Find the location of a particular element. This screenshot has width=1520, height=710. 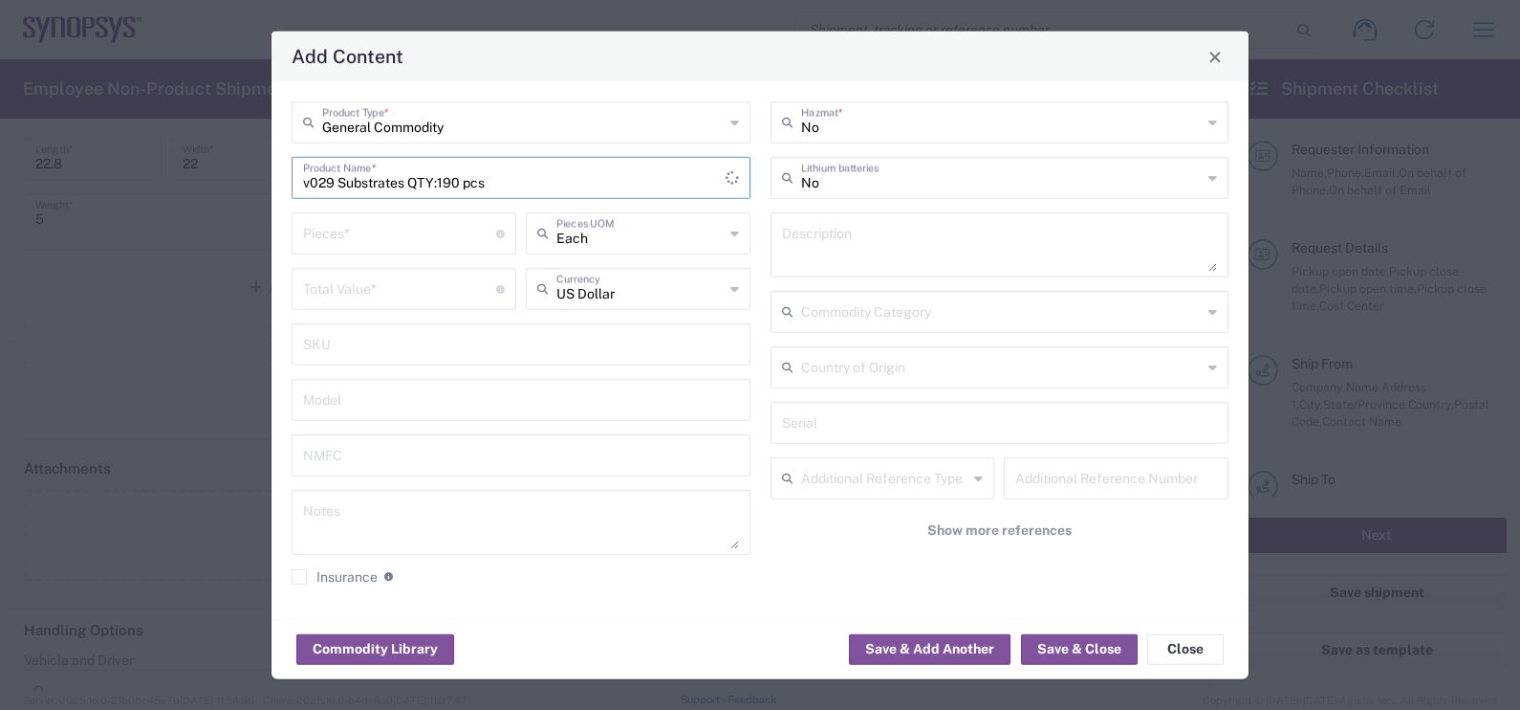

h4: Add Content is located at coordinates (347, 55).